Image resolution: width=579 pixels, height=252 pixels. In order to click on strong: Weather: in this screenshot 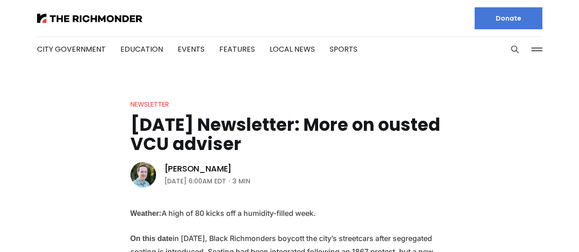, I will do `click(146, 213)`.